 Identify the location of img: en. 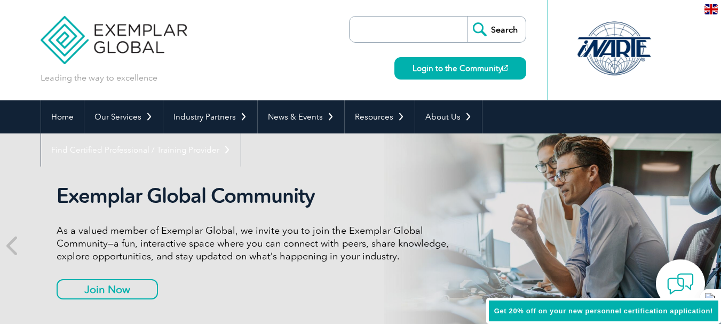
(711, 9).